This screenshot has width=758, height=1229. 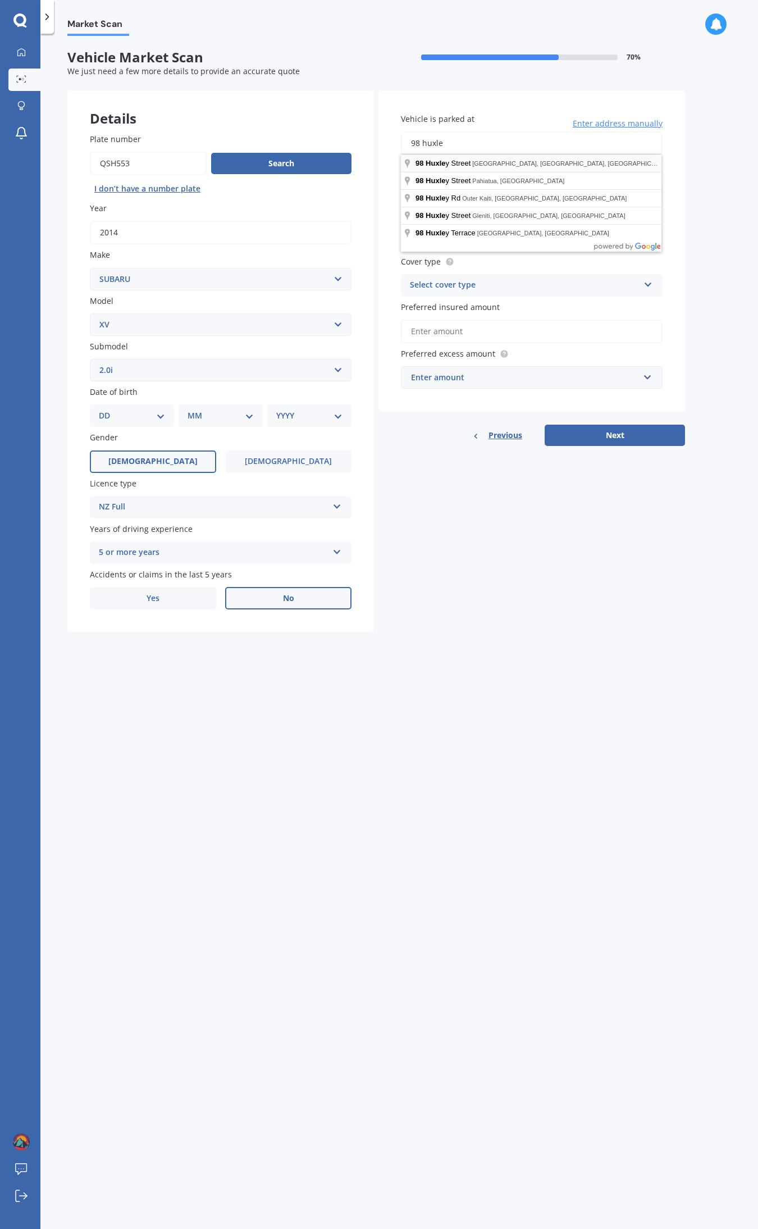 What do you see at coordinates (141, 528) in the screenshot?
I see `span: Years of driving experience` at bounding box center [141, 528].